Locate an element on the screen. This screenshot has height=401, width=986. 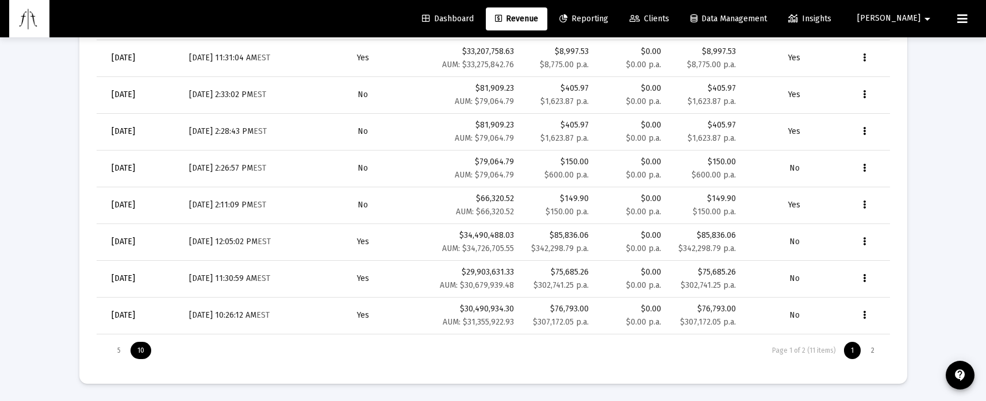
div: $33,207,758.63 is located at coordinates (467, 58).